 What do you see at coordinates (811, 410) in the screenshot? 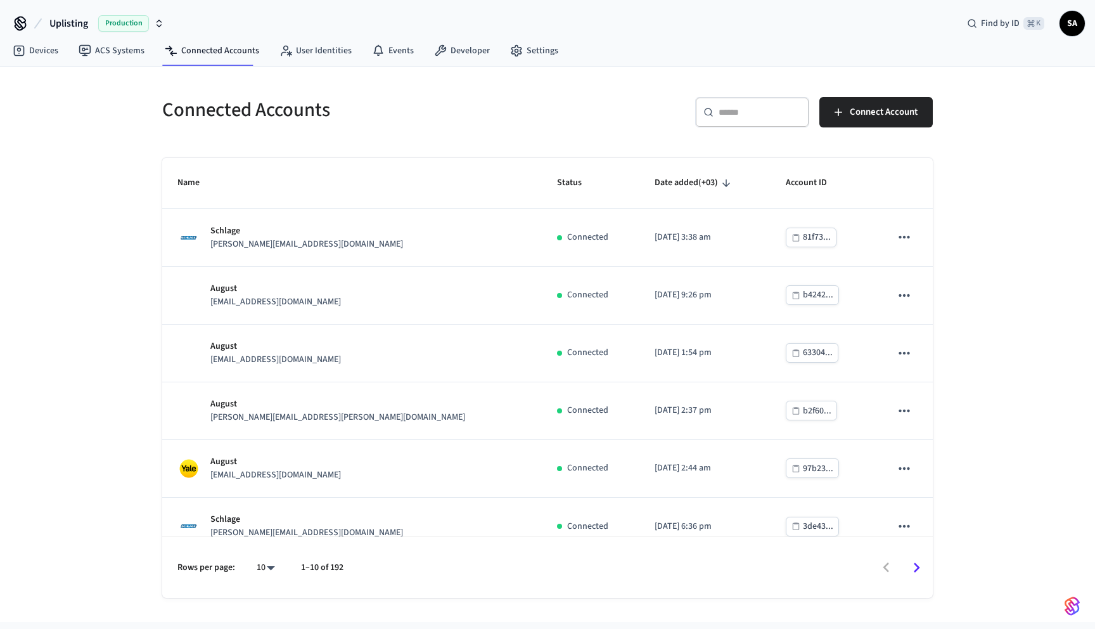
I see `button: b2f60...` at bounding box center [811, 410].